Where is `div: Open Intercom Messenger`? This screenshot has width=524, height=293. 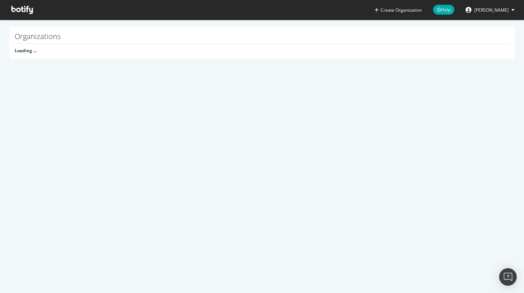 div: Open Intercom Messenger is located at coordinates (508, 277).